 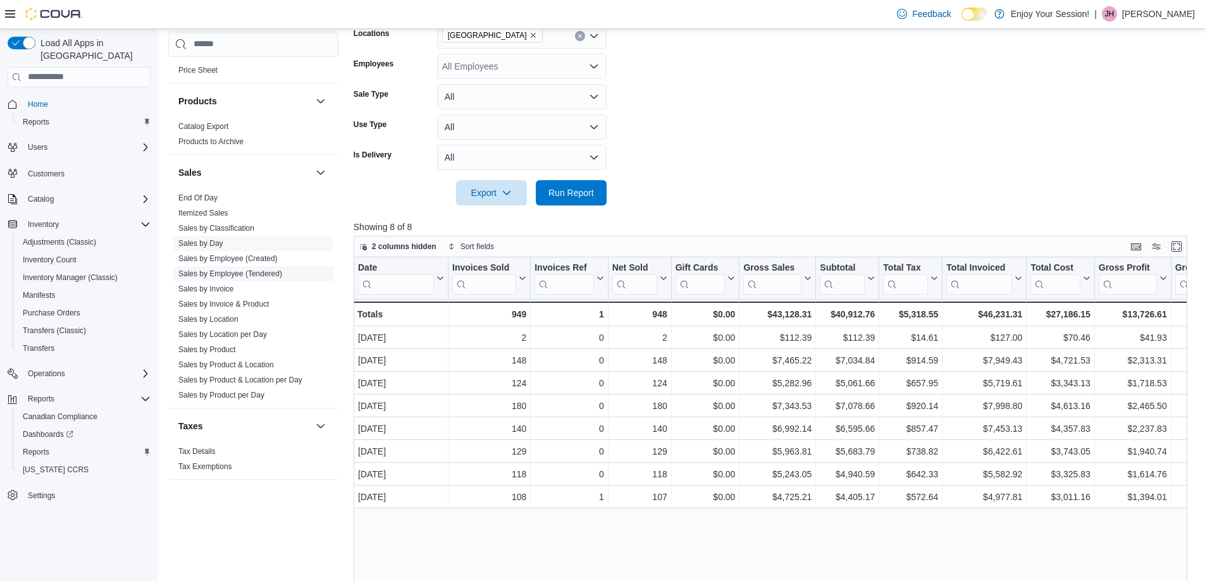 What do you see at coordinates (51, 313) in the screenshot?
I see `span: Purchase Orders` at bounding box center [51, 313].